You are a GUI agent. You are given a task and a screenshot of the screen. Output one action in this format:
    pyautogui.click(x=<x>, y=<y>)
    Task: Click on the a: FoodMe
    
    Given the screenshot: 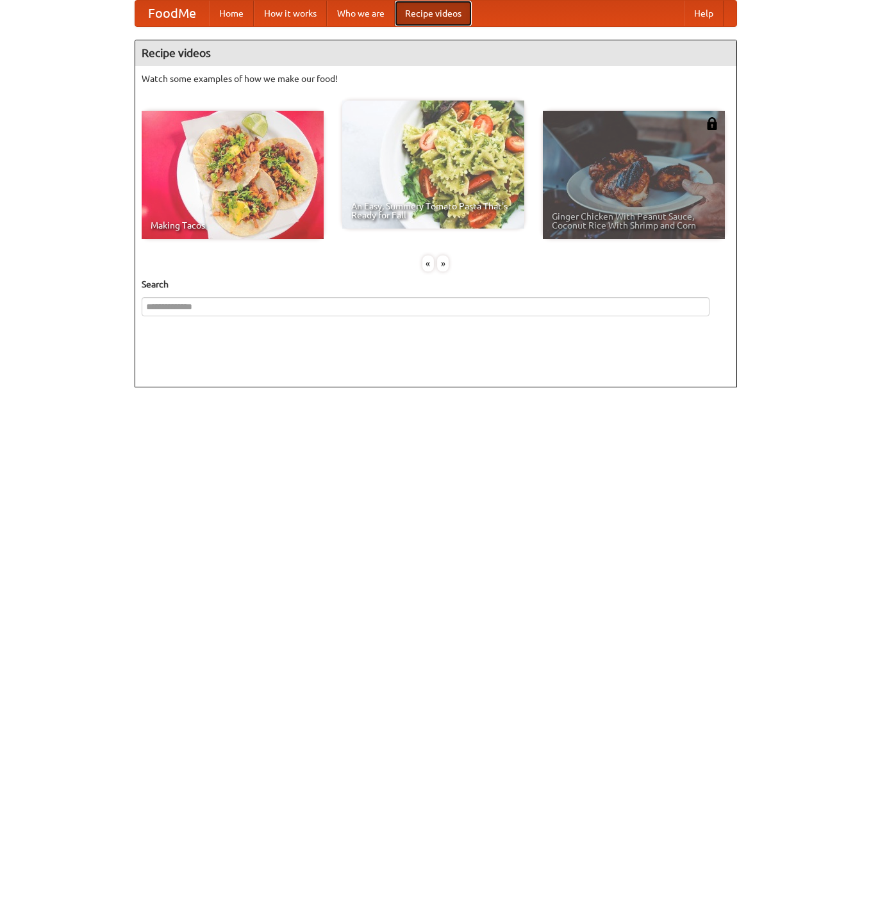 What is the action you would take?
    pyautogui.click(x=172, y=13)
    